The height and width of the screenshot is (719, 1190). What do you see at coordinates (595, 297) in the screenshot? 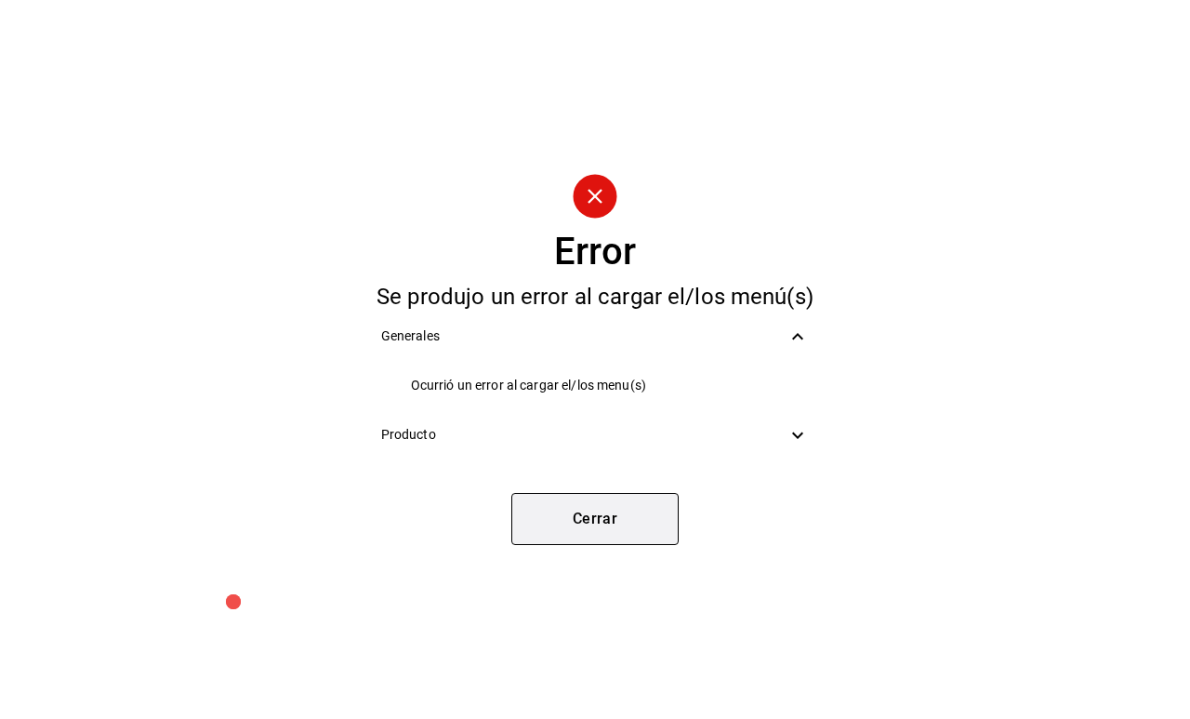
I see `div: Se produjo un error al cargar el/los menú(s)` at bounding box center [595, 297].